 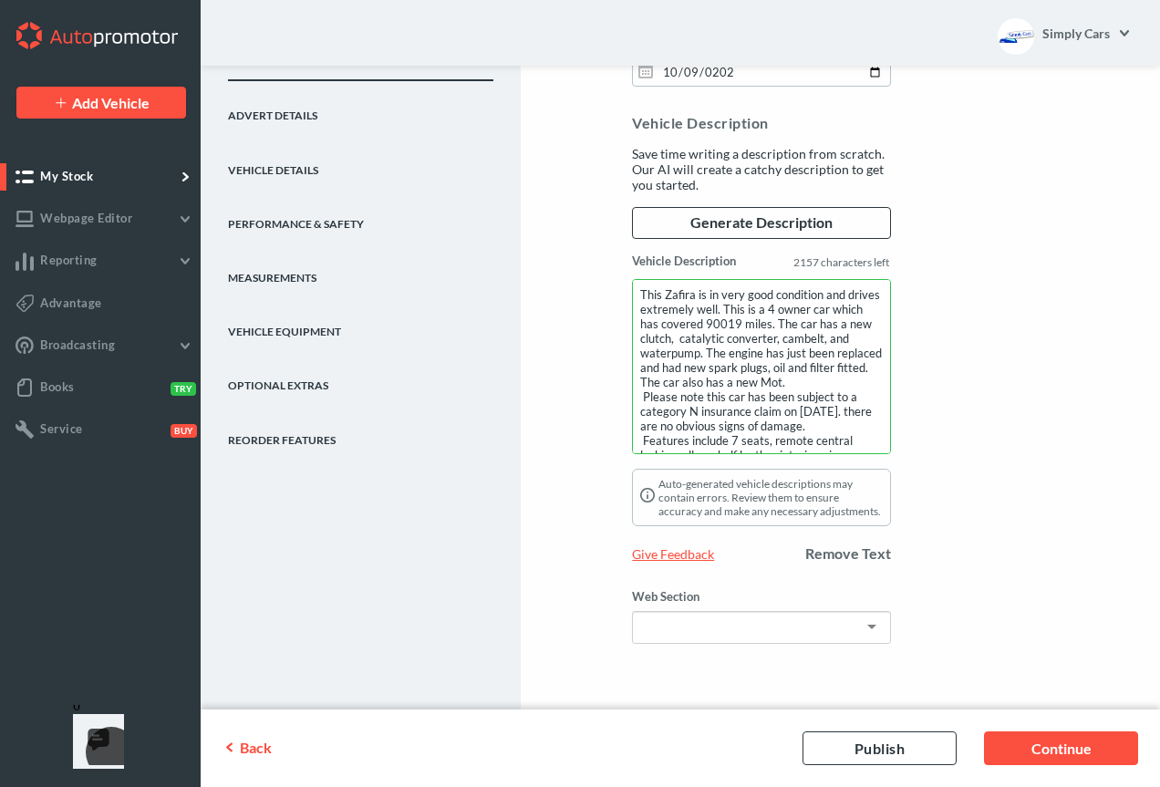 What do you see at coordinates (360, 216) in the screenshot?
I see `a: Performance & Safety` at bounding box center [360, 216].